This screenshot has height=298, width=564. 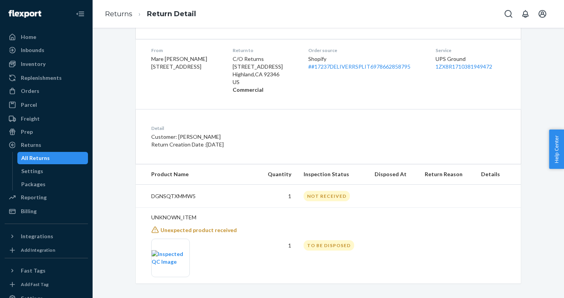 What do you see at coordinates (46, 37) in the screenshot?
I see `a: Home` at bounding box center [46, 37].